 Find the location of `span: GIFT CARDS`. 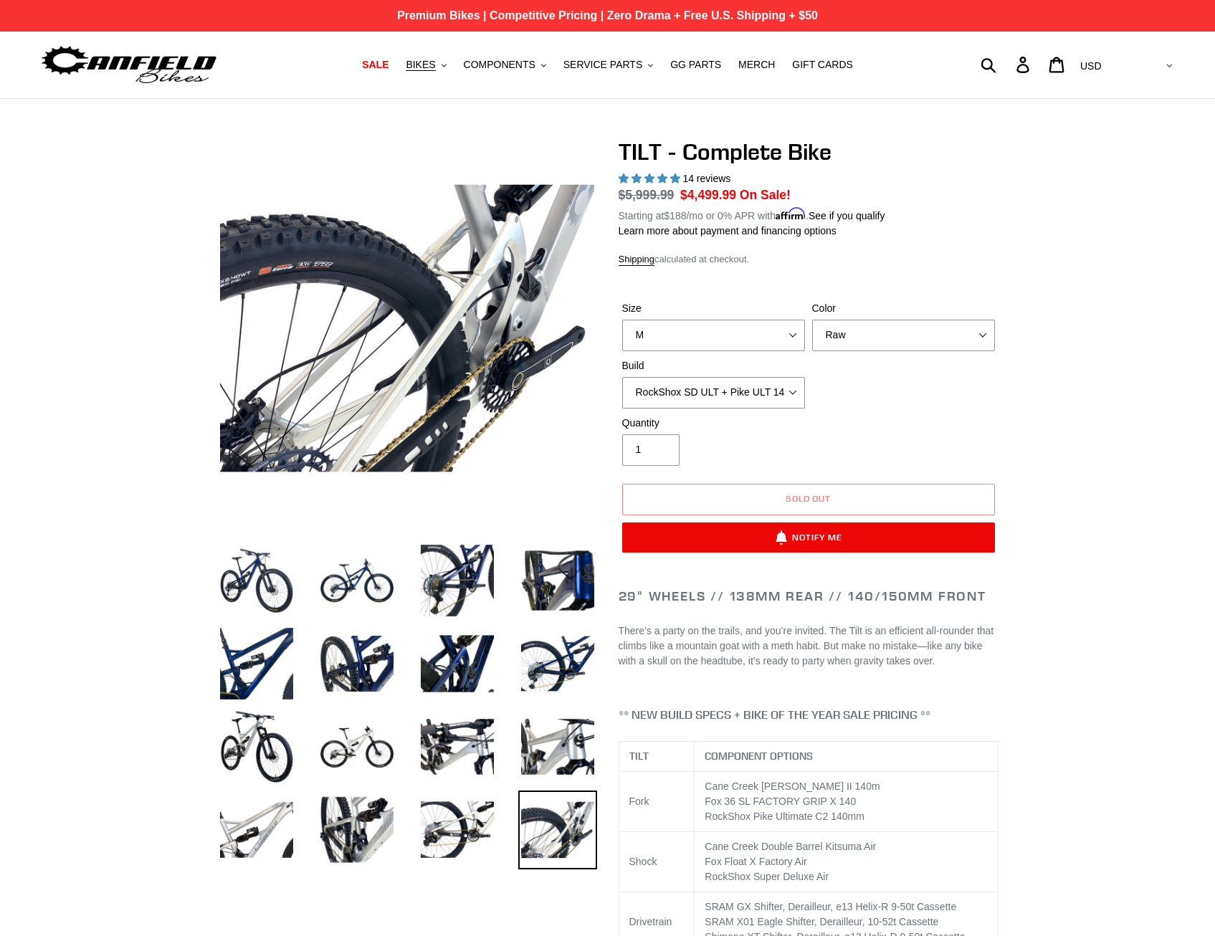

span: GIFT CARDS is located at coordinates (822, 64).